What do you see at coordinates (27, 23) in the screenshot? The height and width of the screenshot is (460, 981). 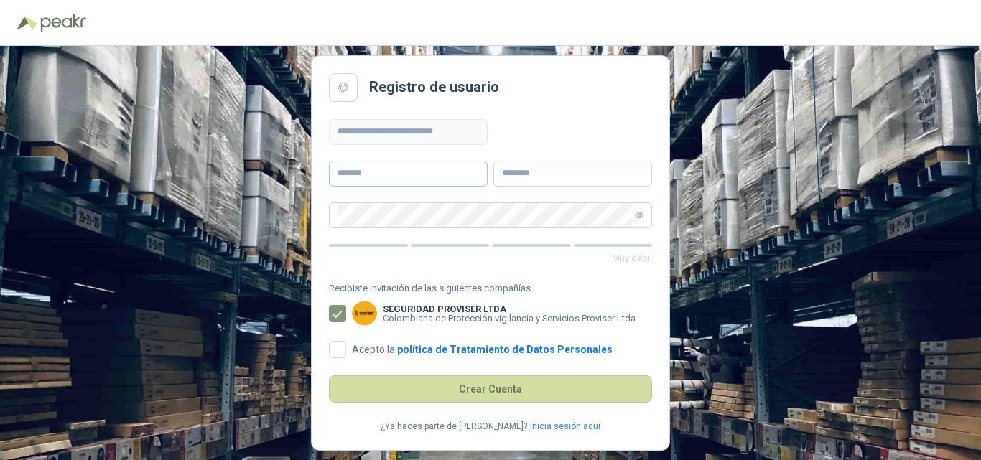 I see `img: Logo` at bounding box center [27, 23].